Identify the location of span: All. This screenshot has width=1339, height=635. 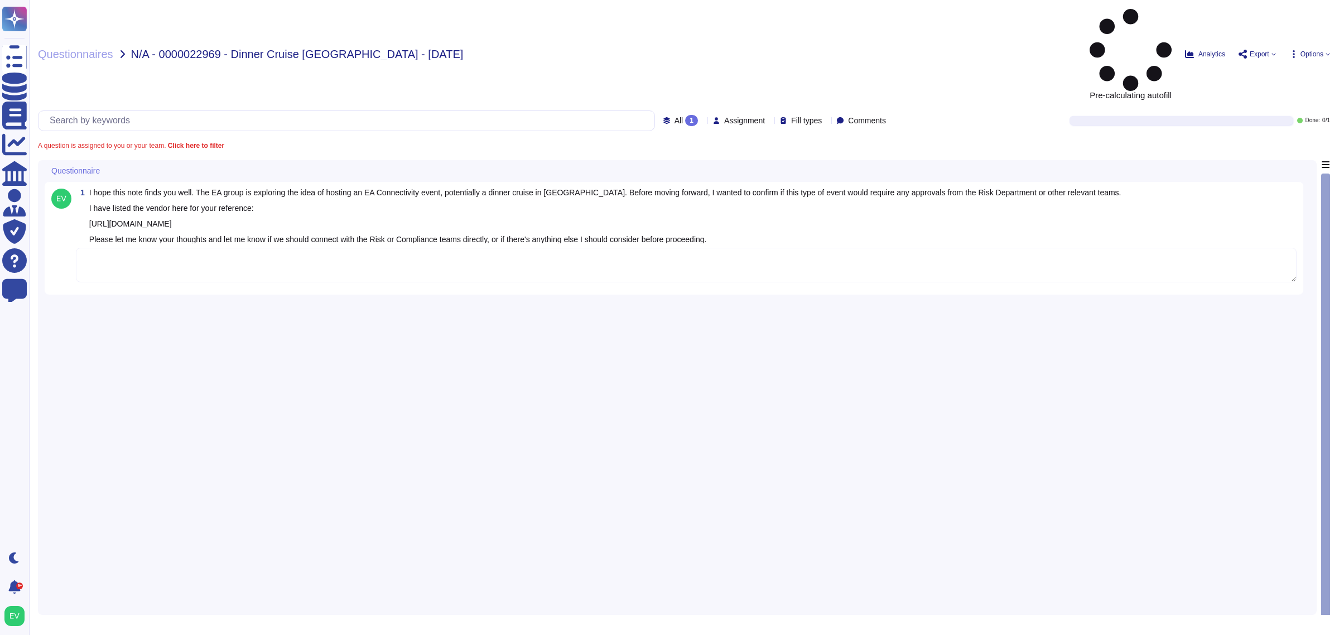
(679, 120).